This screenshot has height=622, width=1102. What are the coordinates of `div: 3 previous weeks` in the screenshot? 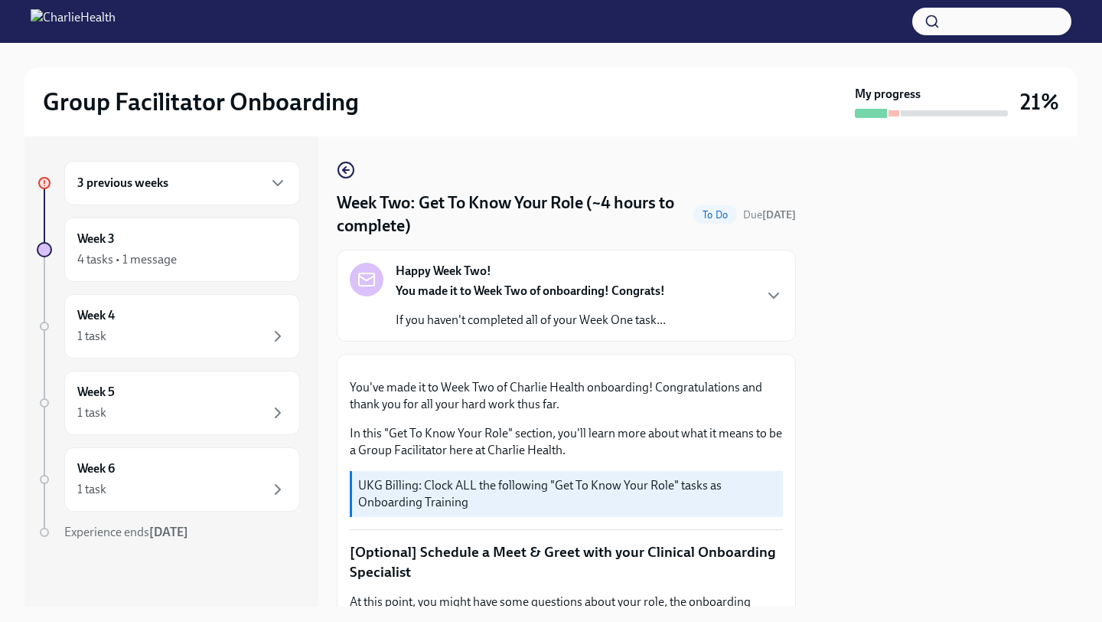 It's located at (182, 183).